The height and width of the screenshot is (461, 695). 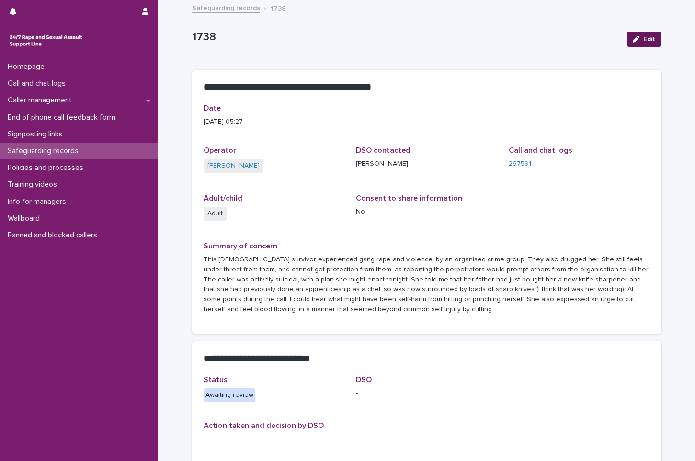 What do you see at coordinates (426, 212) in the screenshot?
I see `p: No` at bounding box center [426, 212].